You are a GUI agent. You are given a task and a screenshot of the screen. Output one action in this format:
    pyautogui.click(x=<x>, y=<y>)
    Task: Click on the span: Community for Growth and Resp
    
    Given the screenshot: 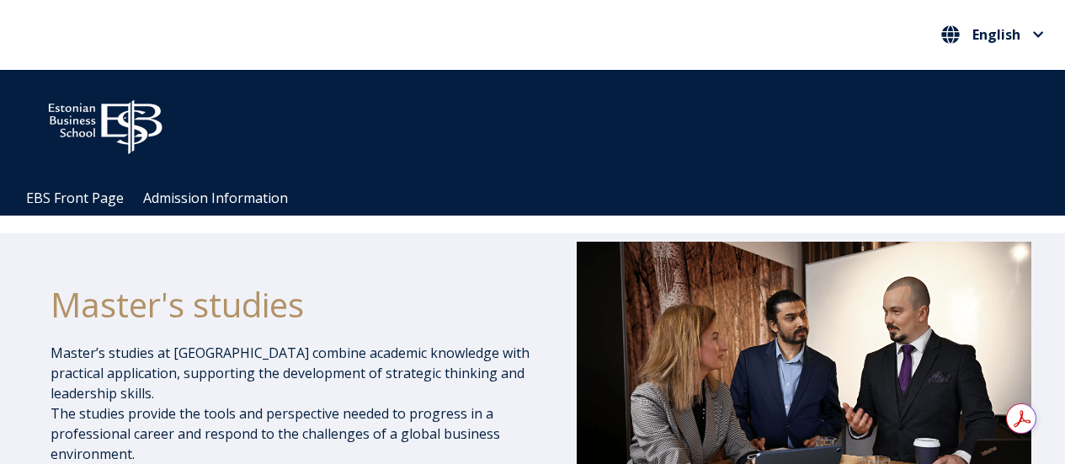 What is the action you would take?
    pyautogui.click(x=576, y=125)
    